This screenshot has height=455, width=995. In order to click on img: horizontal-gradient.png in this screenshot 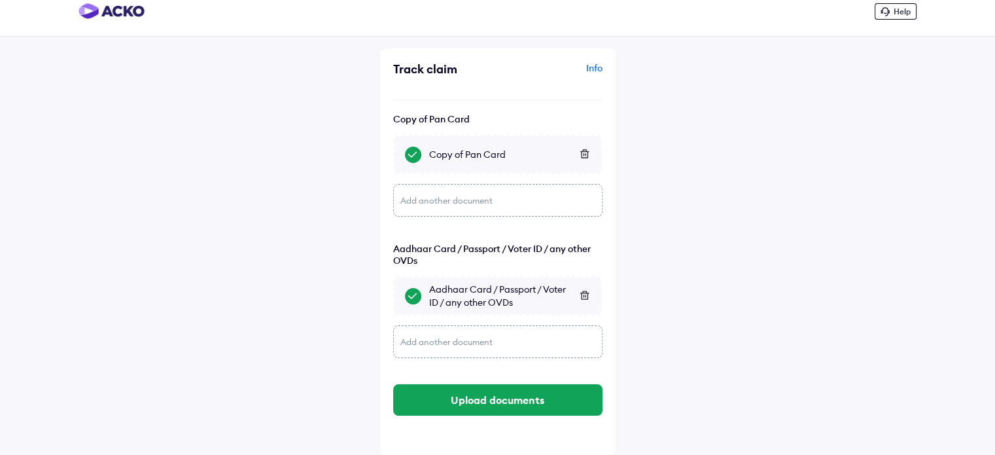, I will do `click(111, 11)`.